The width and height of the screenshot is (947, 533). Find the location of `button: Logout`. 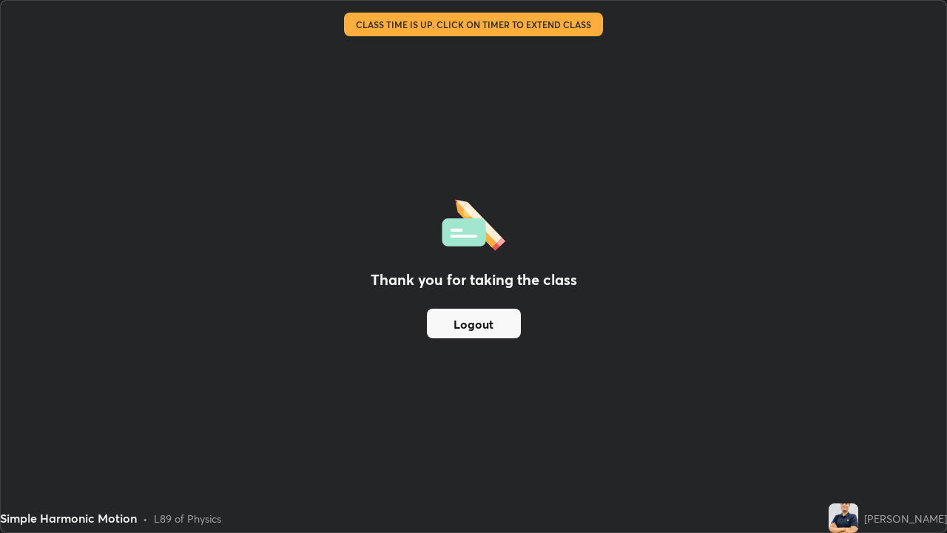

button: Logout is located at coordinates (474, 323).